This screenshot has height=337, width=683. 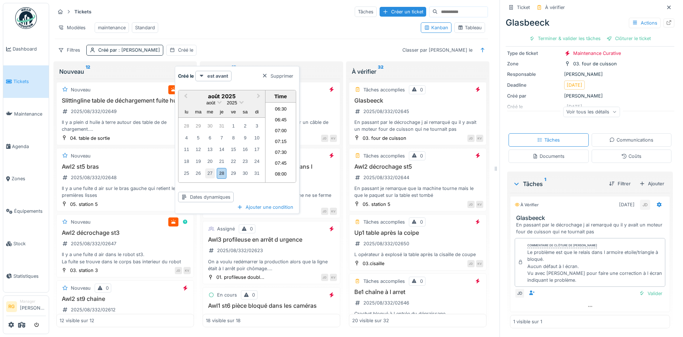 What do you see at coordinates (30, 276) in the screenshot?
I see `span: Statistiques` at bounding box center [30, 276].